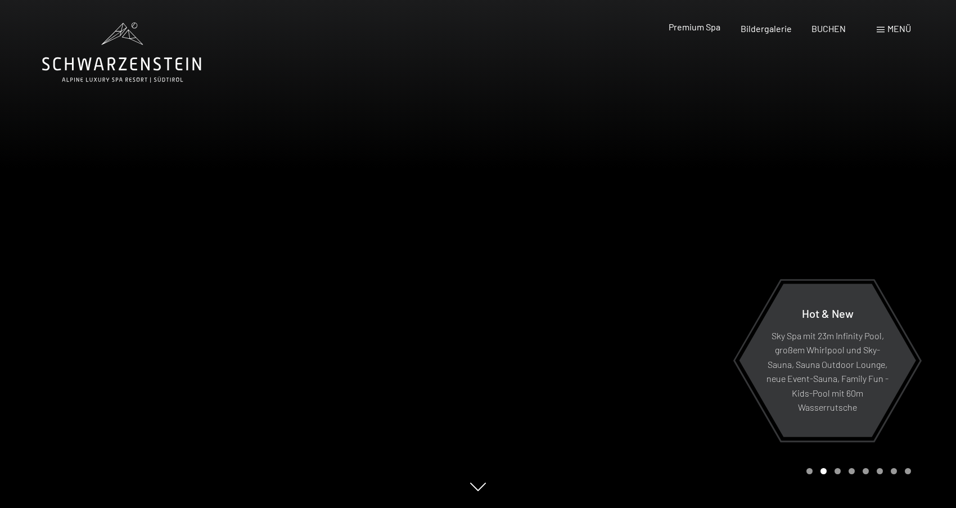 Image resolution: width=956 pixels, height=508 pixels. Describe the element at coordinates (823, 471) in the screenshot. I see `div: Carousel Page 2 (Current Slide)` at that location.